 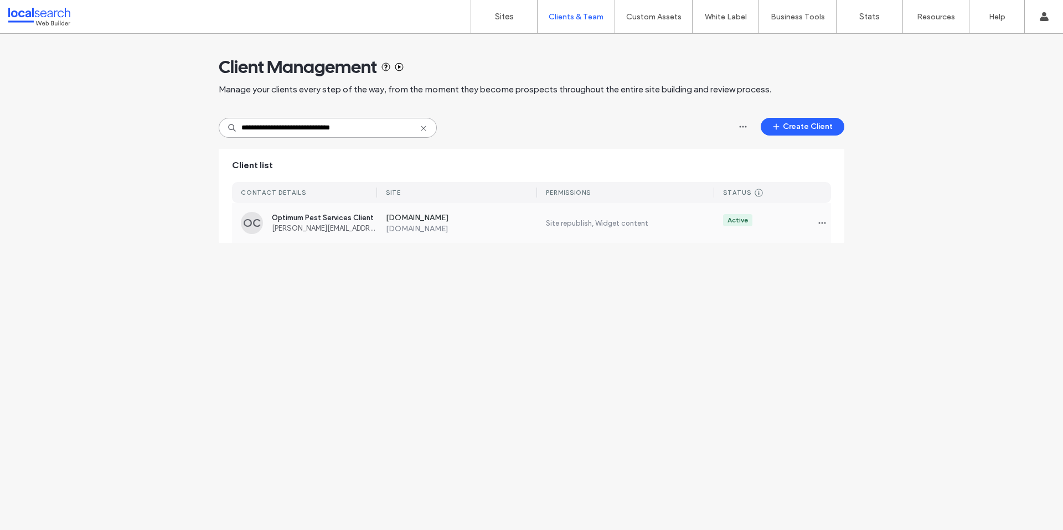 What do you see at coordinates (576, 17) in the screenshot?
I see `label: Clients & Team` at bounding box center [576, 17].